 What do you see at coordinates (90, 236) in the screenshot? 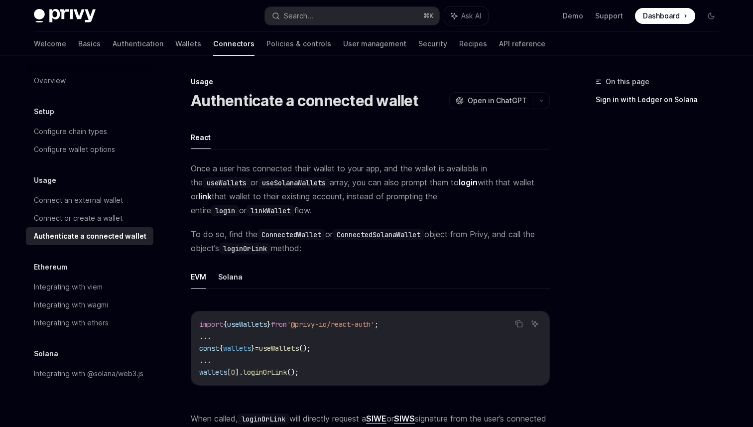
I see `div: Authenticate a connected wallet` at bounding box center [90, 236].